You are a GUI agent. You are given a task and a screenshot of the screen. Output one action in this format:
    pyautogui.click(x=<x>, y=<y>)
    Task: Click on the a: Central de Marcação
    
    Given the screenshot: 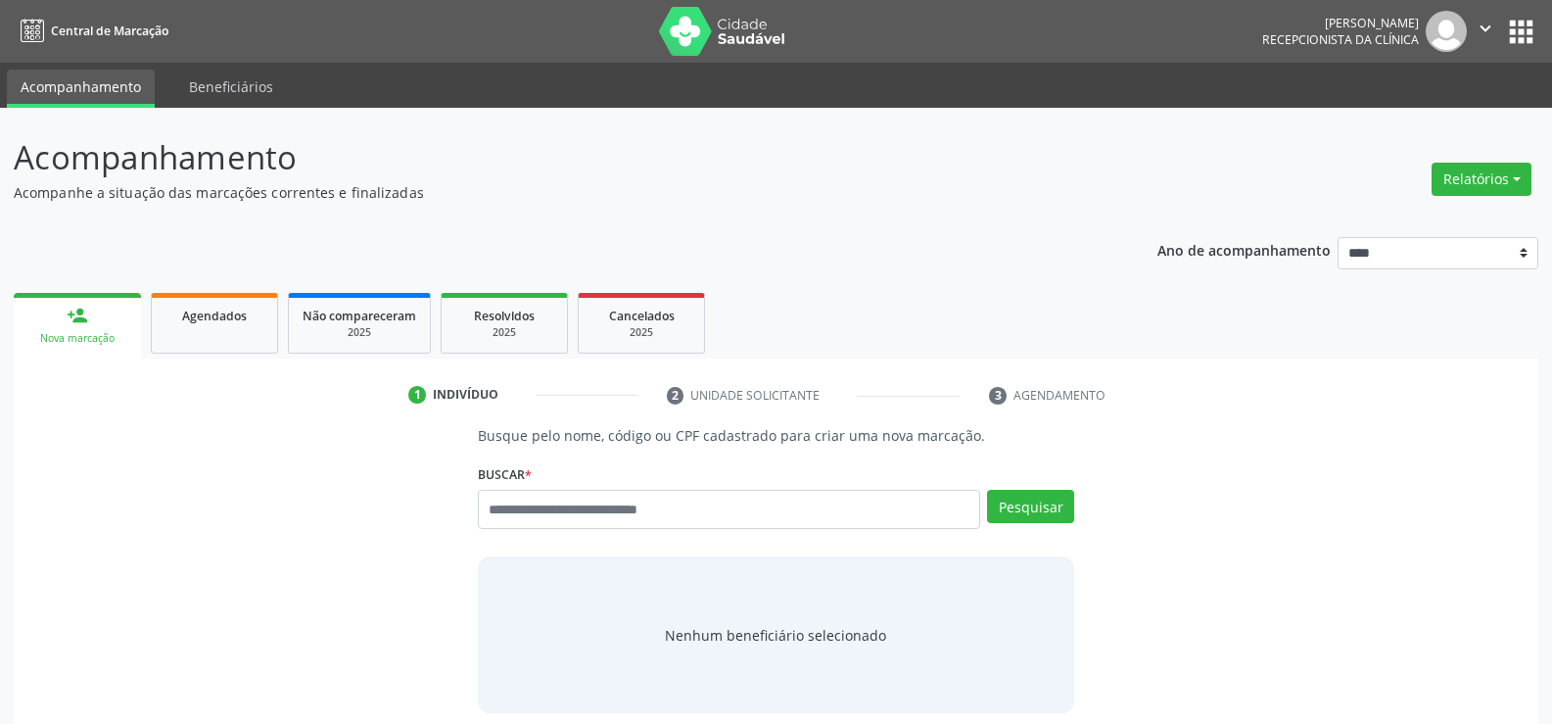 What is the action you would take?
    pyautogui.click(x=91, y=30)
    